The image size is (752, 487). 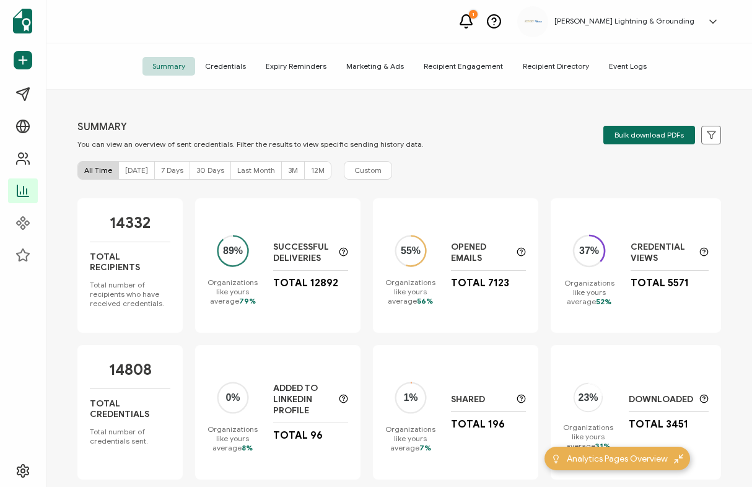 I want to click on p: Total 96, so click(x=298, y=435).